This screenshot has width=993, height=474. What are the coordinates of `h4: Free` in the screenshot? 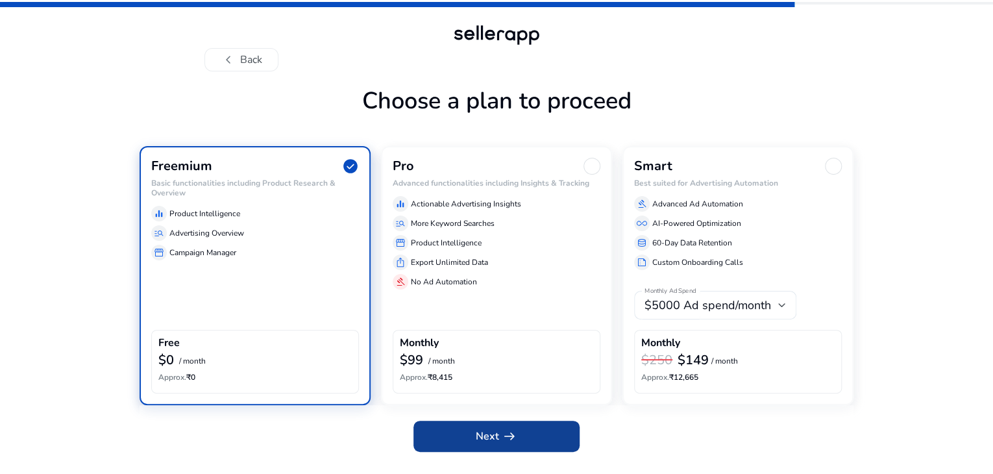 It's located at (169, 343).